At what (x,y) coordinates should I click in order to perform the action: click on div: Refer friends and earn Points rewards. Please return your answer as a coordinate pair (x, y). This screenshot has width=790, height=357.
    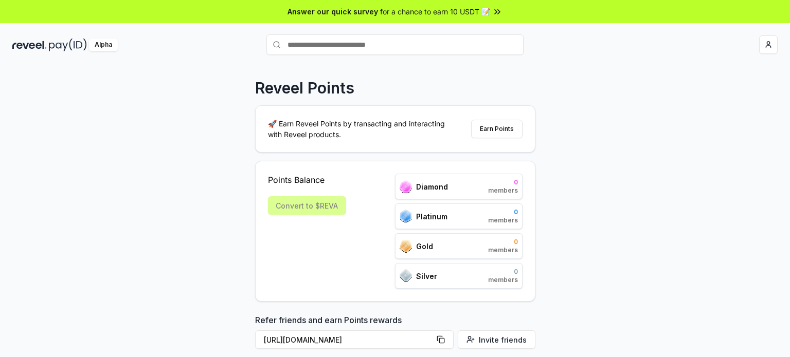
    Looking at the image, I should click on (395, 334).